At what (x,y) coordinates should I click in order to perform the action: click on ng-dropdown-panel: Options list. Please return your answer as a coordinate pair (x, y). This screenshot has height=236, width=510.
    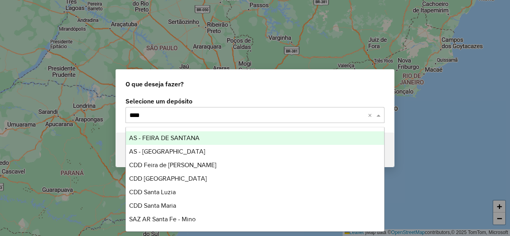
    Looking at the image, I should click on (254, 179).